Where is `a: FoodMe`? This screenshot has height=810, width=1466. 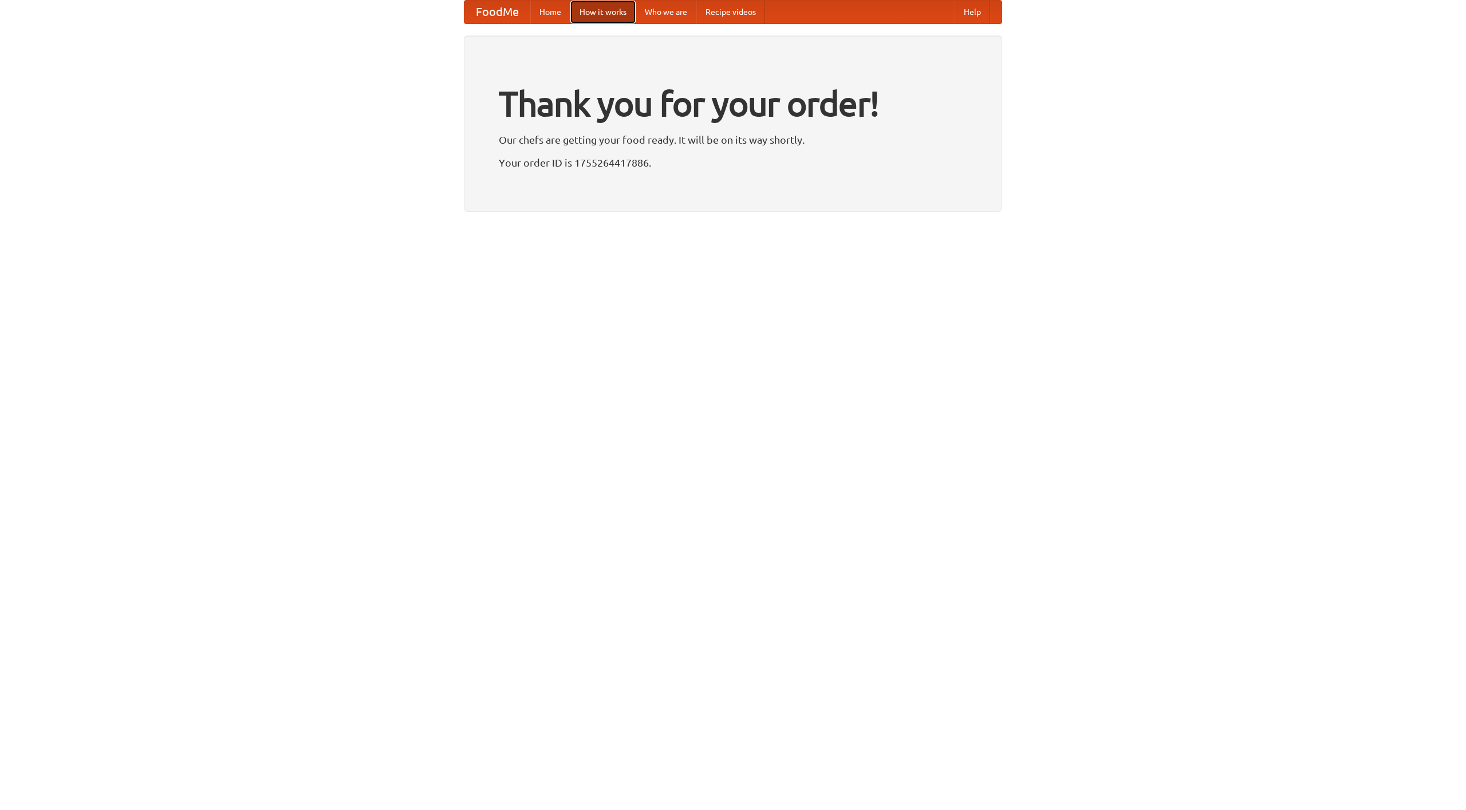 a: FoodMe is located at coordinates (497, 12).